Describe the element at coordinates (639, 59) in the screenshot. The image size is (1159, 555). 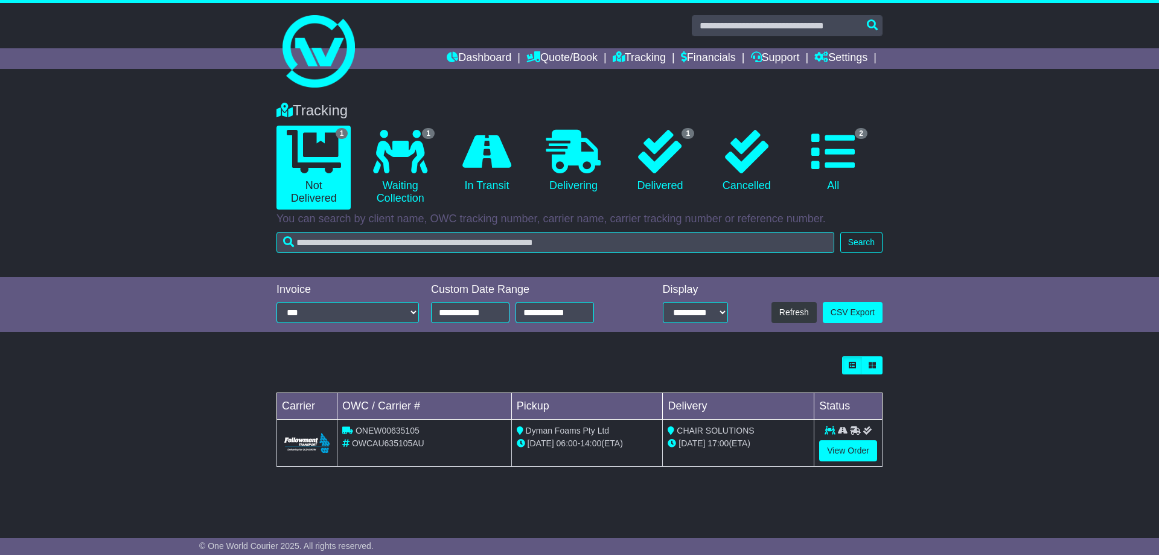
I see `a: Tracking` at that location.